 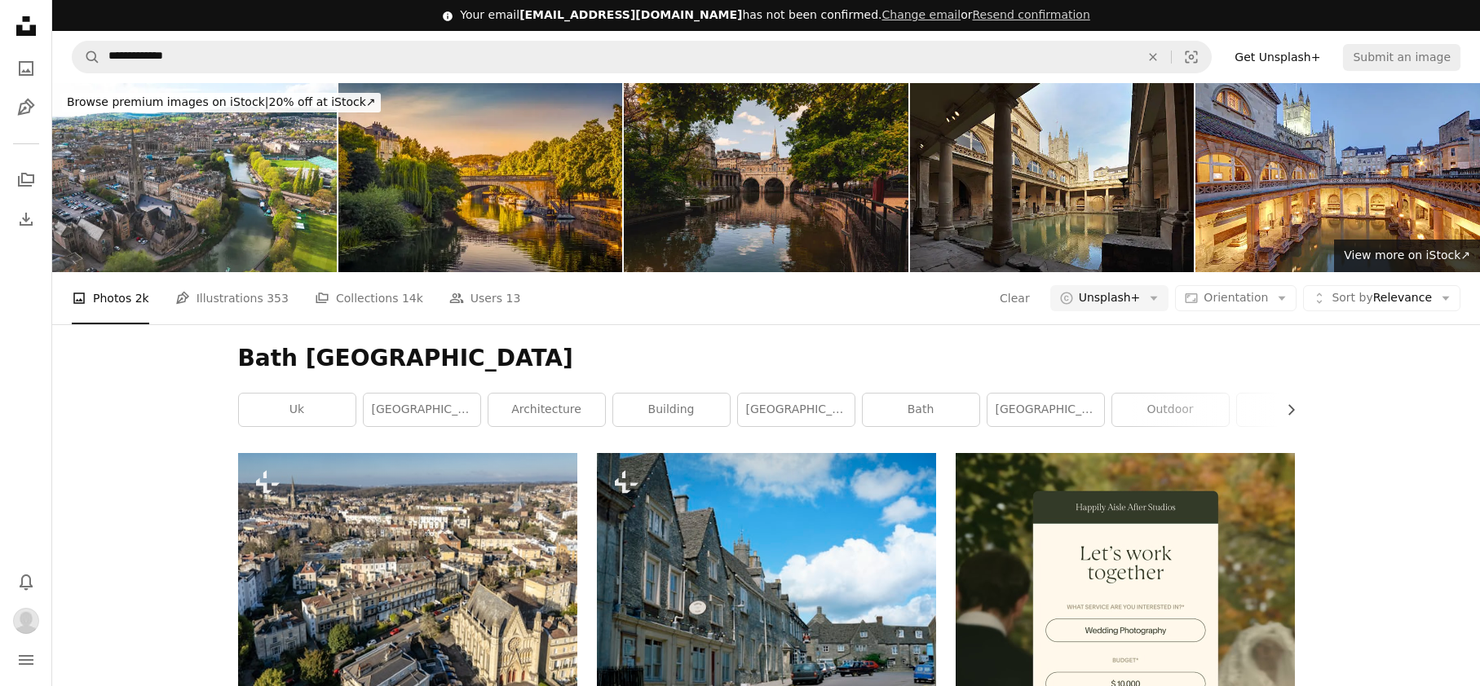 I want to click on button: Visual search, so click(x=1191, y=57).